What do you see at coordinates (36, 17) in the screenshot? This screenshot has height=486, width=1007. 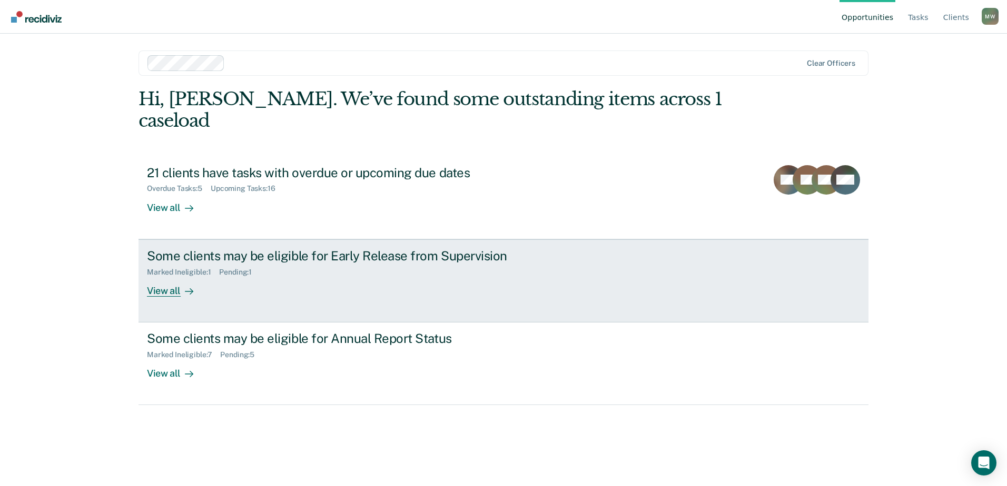 I see `img: Recidiviz` at bounding box center [36, 17].